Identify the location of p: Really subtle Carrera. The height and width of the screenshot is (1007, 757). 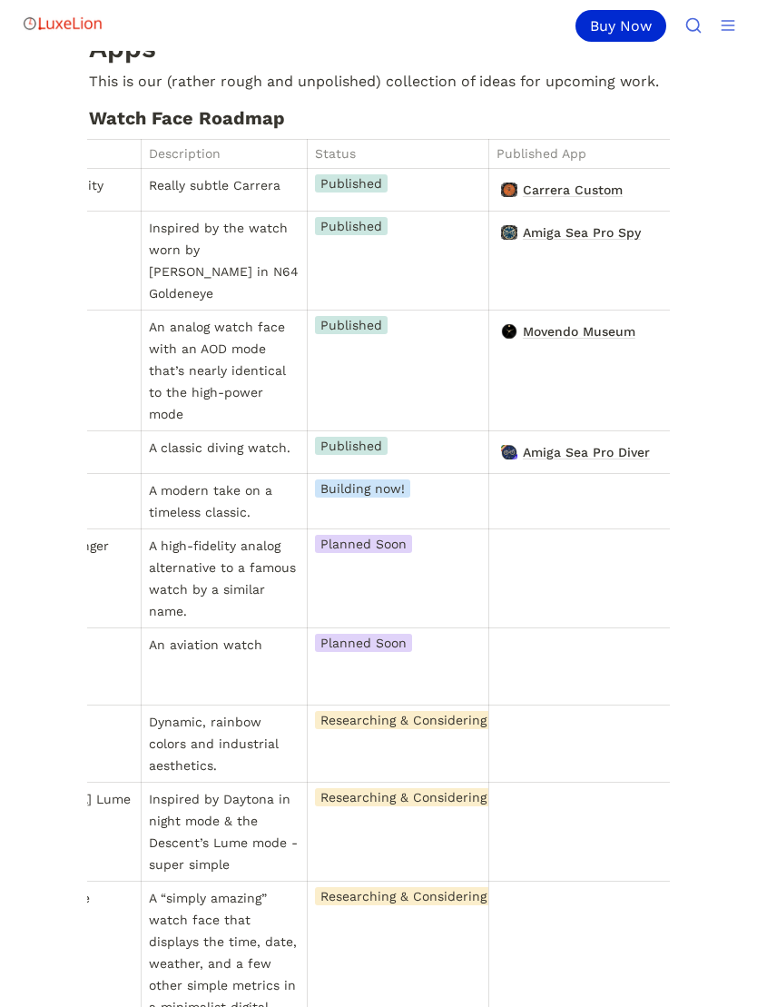
(224, 185).